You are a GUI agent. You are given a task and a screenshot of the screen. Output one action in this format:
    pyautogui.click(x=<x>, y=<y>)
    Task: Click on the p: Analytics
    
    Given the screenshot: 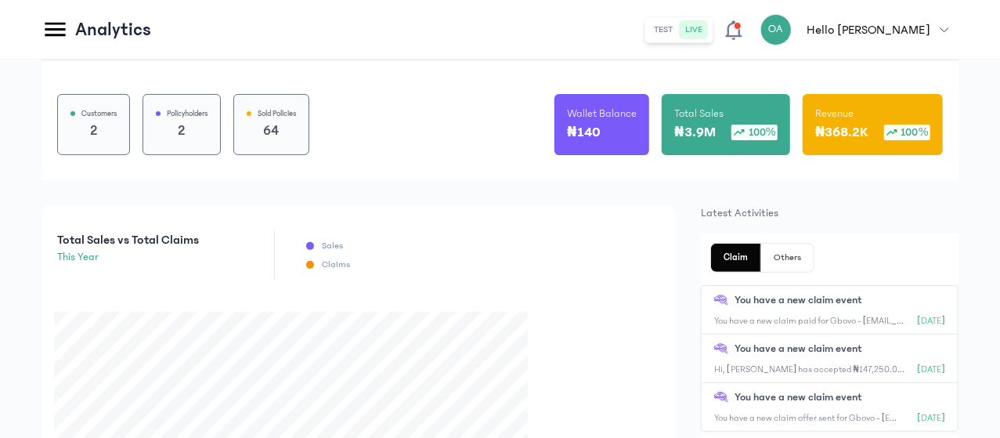 What is the action you would take?
    pyautogui.click(x=113, y=30)
    